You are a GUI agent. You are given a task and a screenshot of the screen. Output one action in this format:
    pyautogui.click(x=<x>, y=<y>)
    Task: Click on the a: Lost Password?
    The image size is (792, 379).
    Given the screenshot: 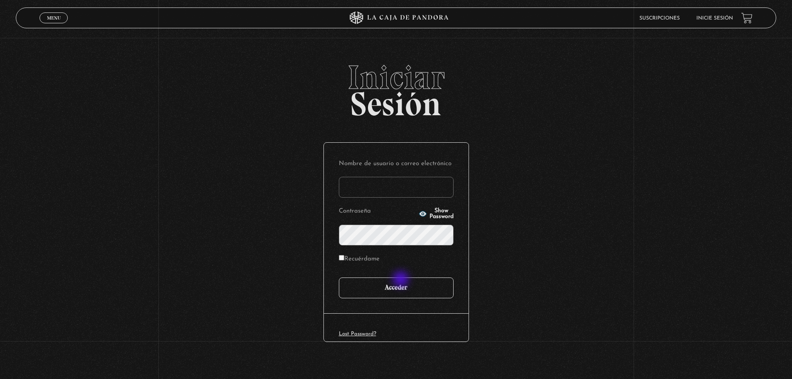 What is the action you would take?
    pyautogui.click(x=358, y=334)
    